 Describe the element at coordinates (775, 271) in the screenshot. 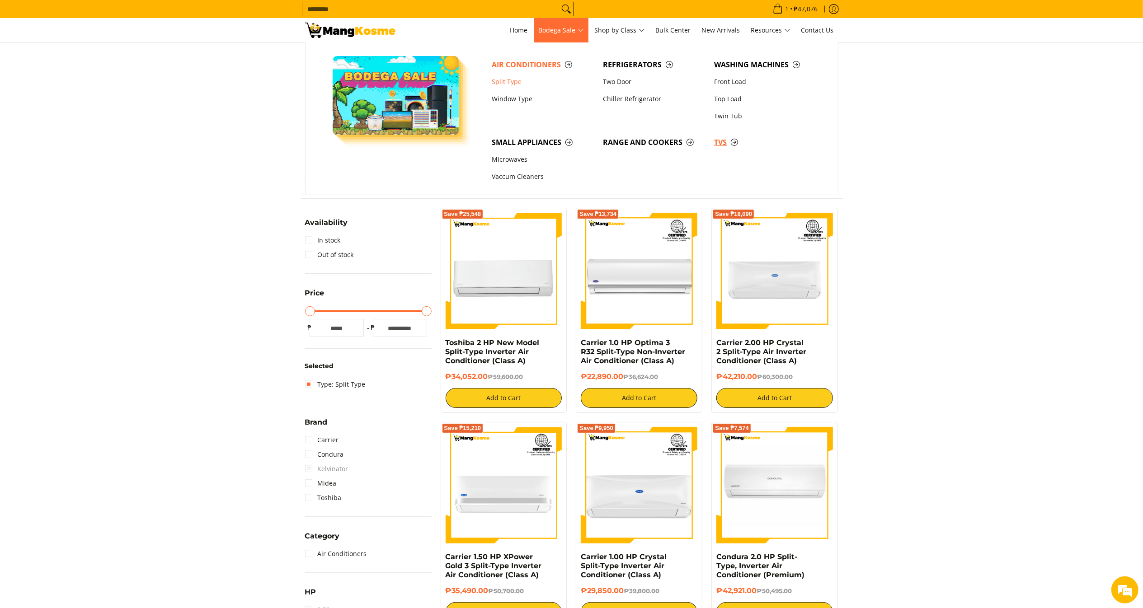

I see `img: Carrier 2.00 HP Crystal 2 Split-Type Air Inverter Conditioner (Class A)` at that location.